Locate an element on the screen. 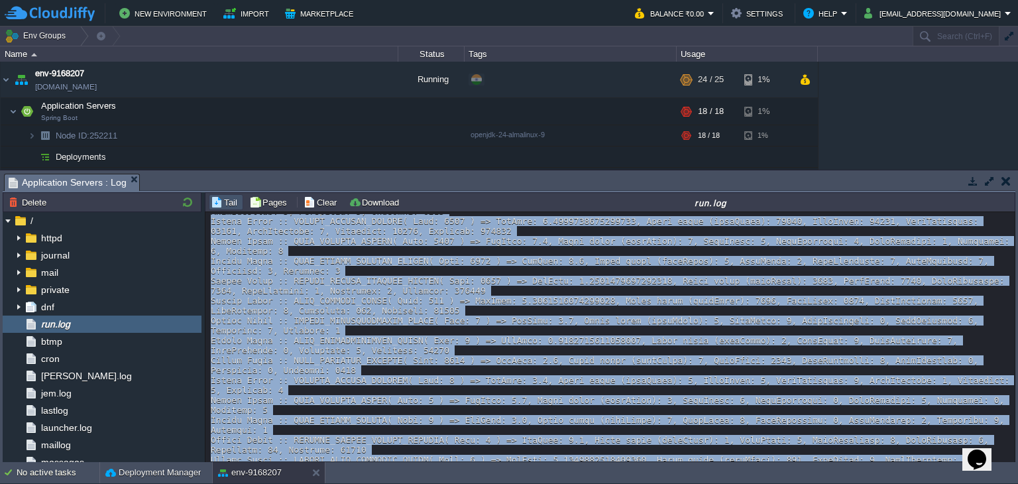 The height and width of the screenshot is (484, 1018). span: lastlog is located at coordinates (54, 410).